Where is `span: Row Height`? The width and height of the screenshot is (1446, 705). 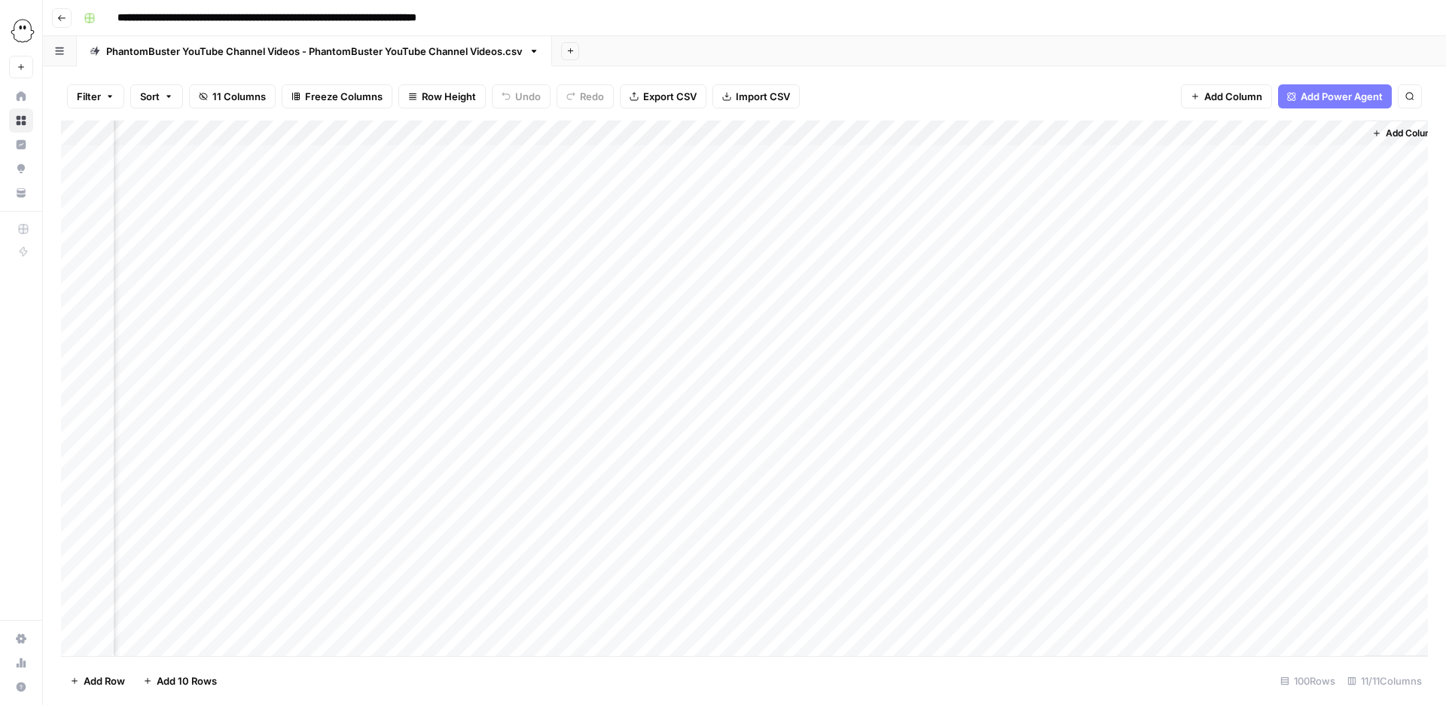
span: Row Height is located at coordinates (449, 96).